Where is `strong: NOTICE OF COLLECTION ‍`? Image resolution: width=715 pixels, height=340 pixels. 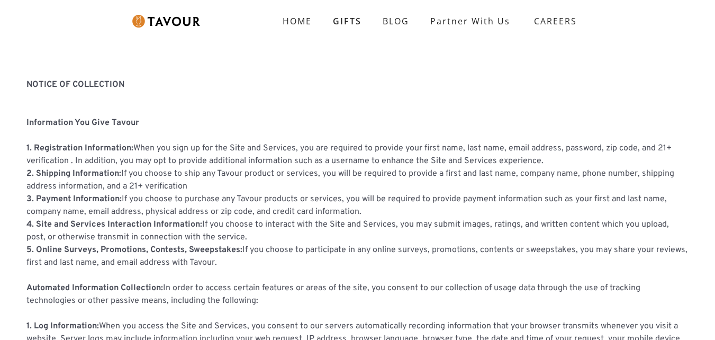 strong: NOTICE OF COLLECTION ‍ is located at coordinates (75, 85).